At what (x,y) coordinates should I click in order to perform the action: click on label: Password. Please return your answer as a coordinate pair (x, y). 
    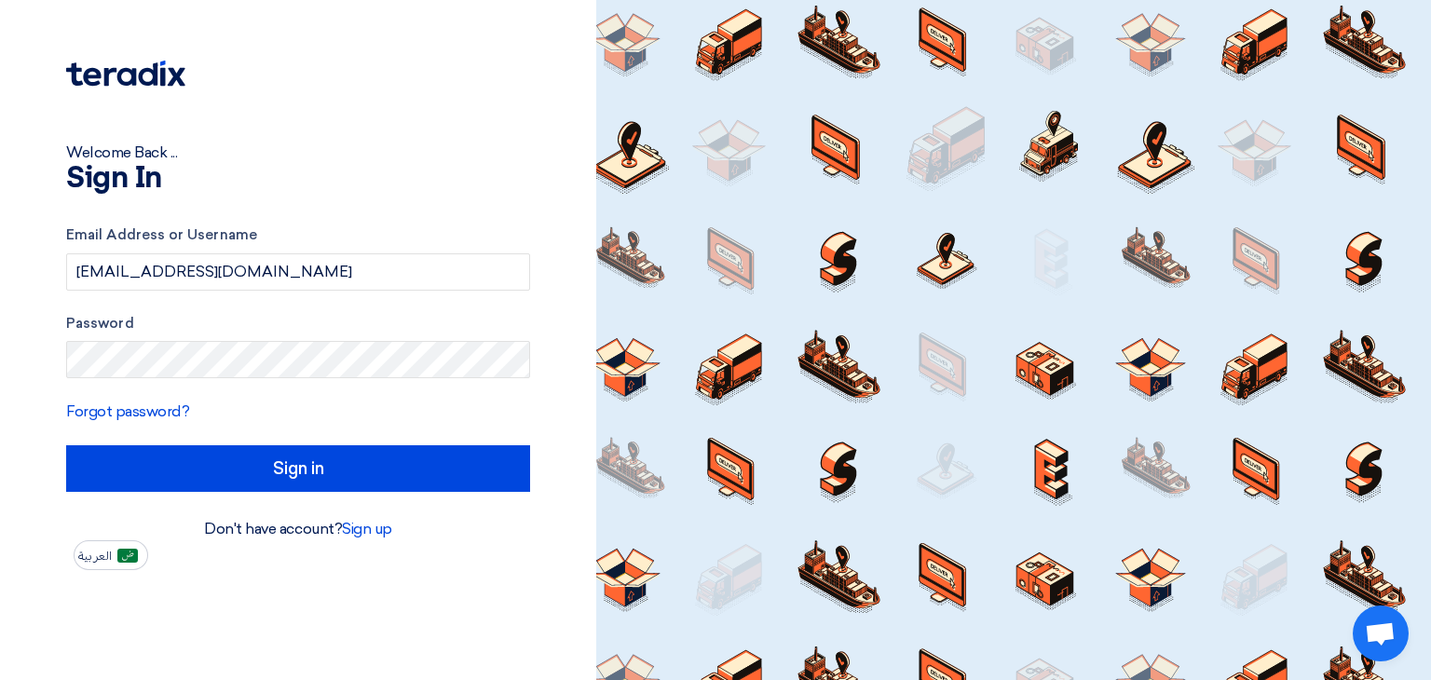
    Looking at the image, I should click on (298, 323).